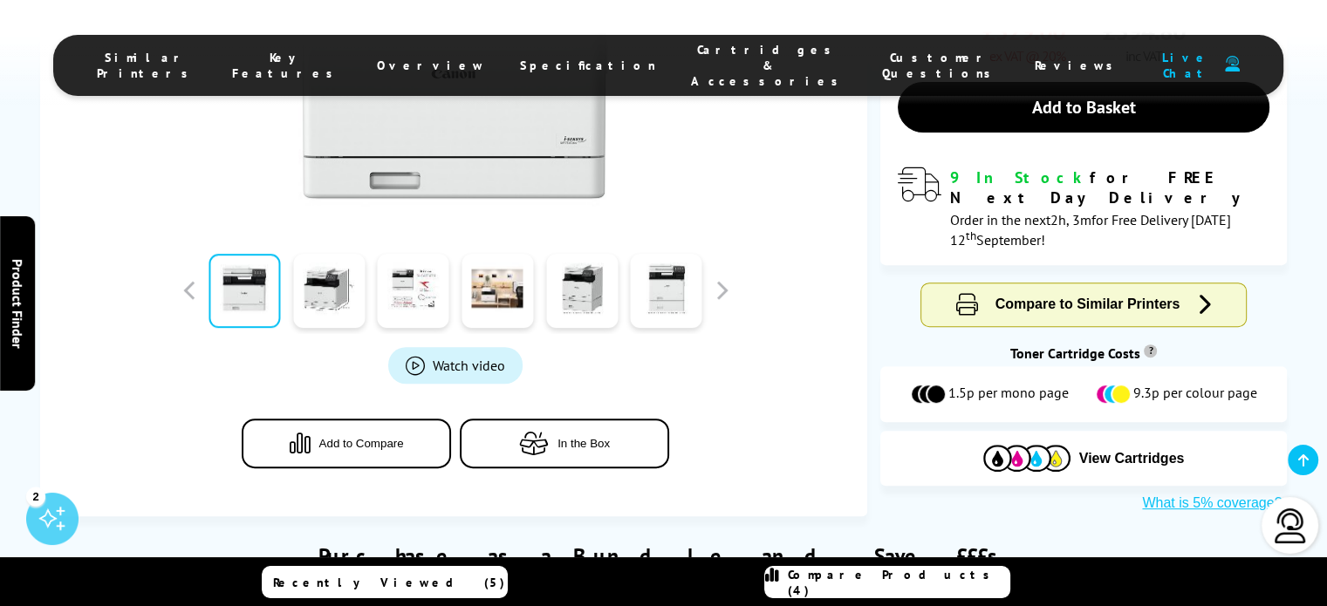 This screenshot has height=606, width=1327. What do you see at coordinates (584, 443) in the screenshot?
I see `span: In the Box` at bounding box center [584, 443].